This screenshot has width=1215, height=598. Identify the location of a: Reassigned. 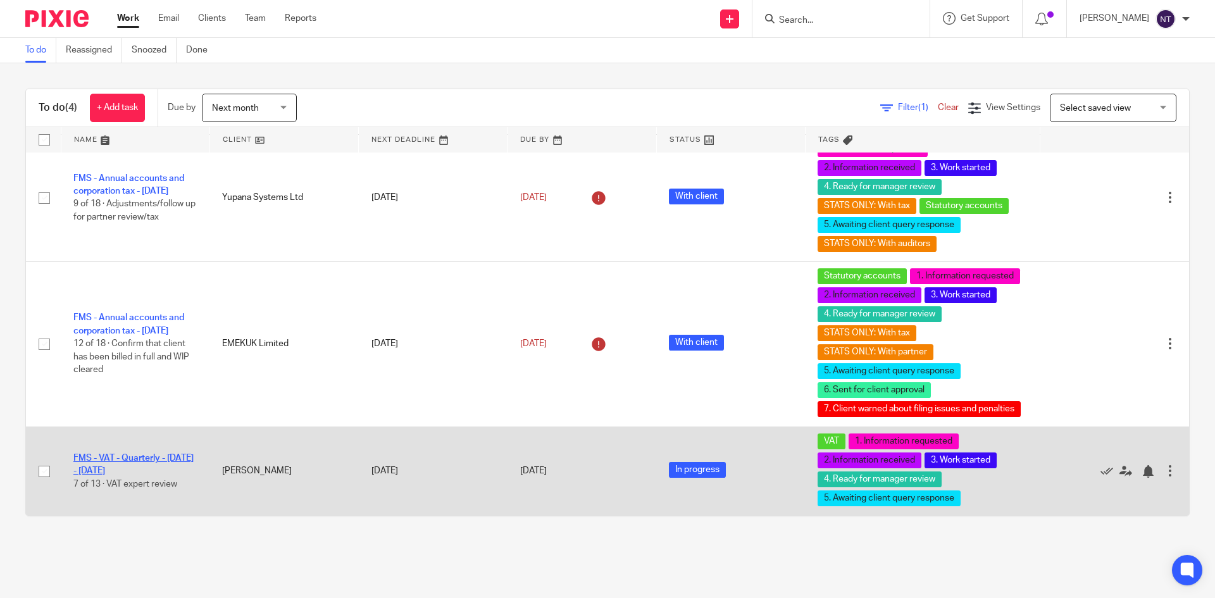
(94, 50).